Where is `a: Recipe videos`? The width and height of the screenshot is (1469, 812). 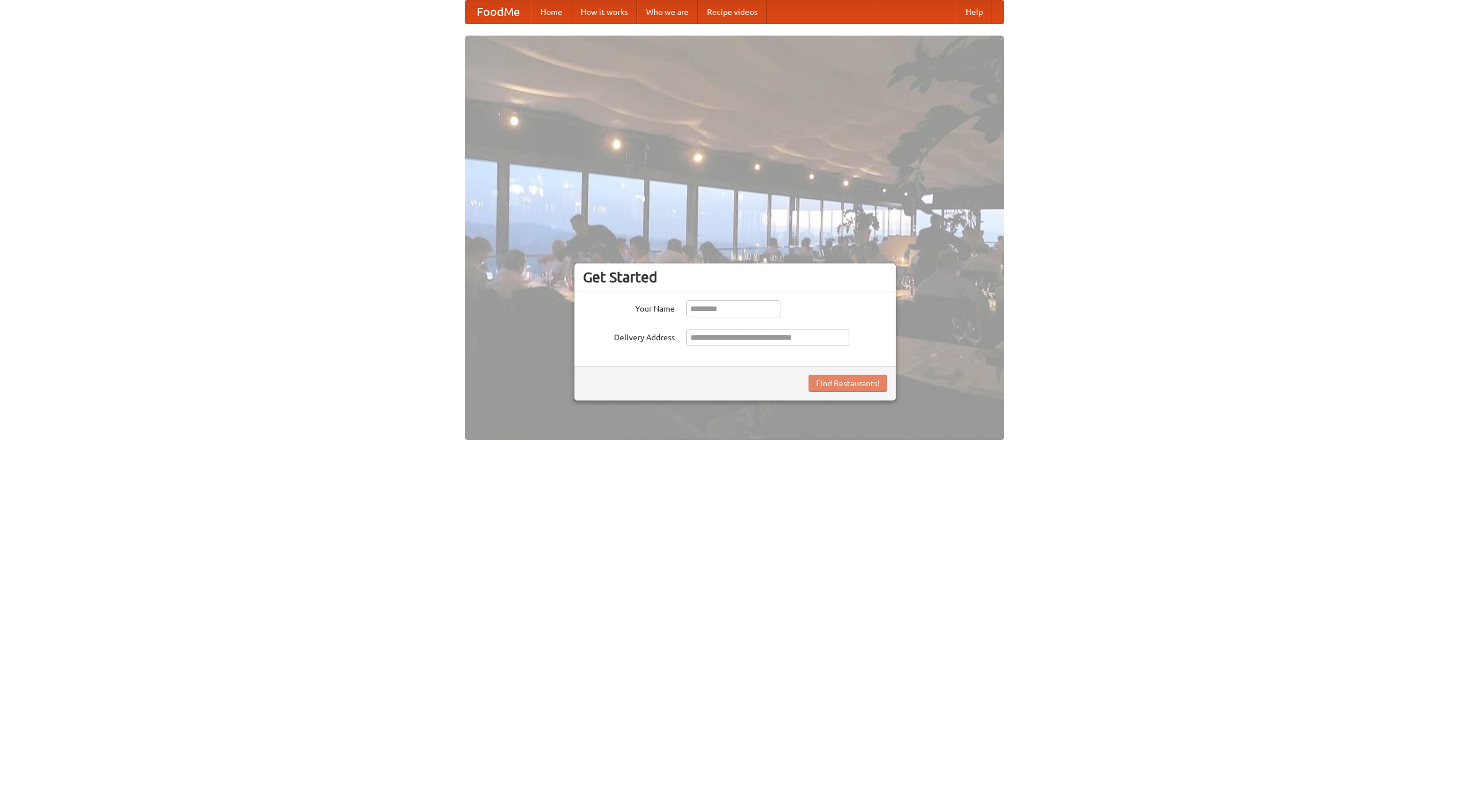
a: Recipe videos is located at coordinates (732, 12).